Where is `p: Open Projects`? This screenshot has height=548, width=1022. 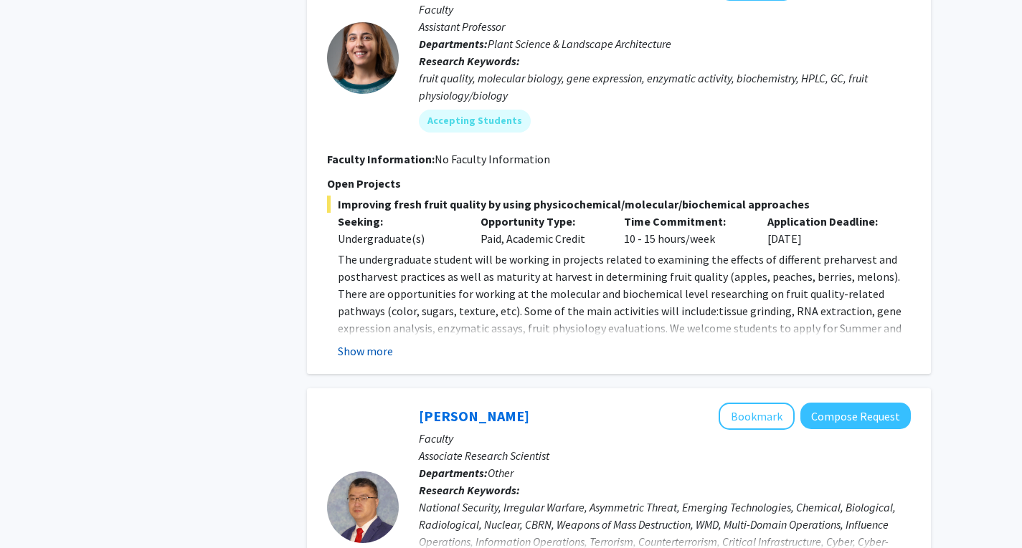 p: Open Projects is located at coordinates (619, 184).